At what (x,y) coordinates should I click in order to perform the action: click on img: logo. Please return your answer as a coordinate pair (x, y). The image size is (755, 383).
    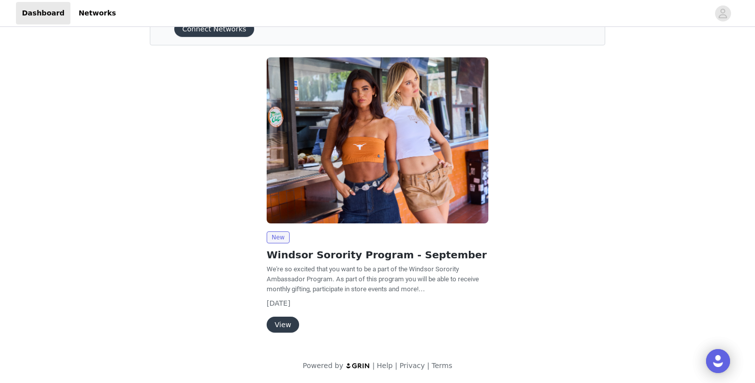
    Looking at the image, I should click on (358, 366).